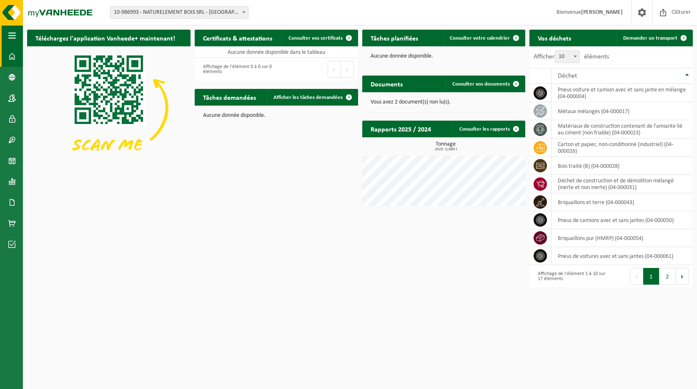  What do you see at coordinates (489, 129) in the screenshot?
I see `a: Consulter les rapports` at bounding box center [489, 129].